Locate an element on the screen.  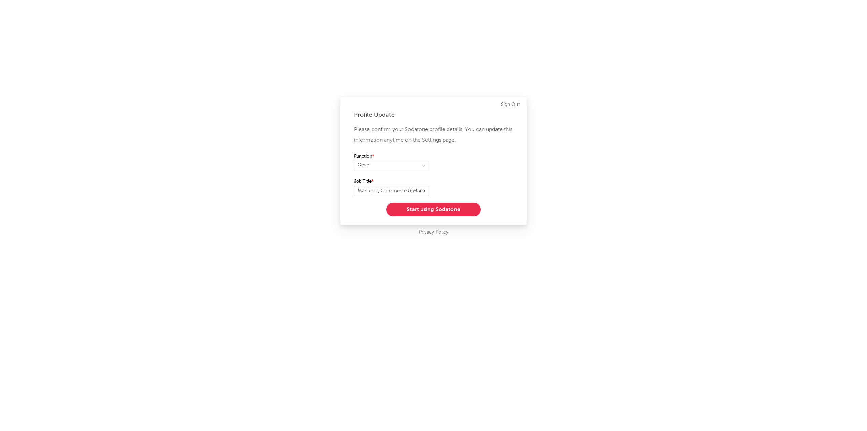
label: Job Title is located at coordinates (391, 182).